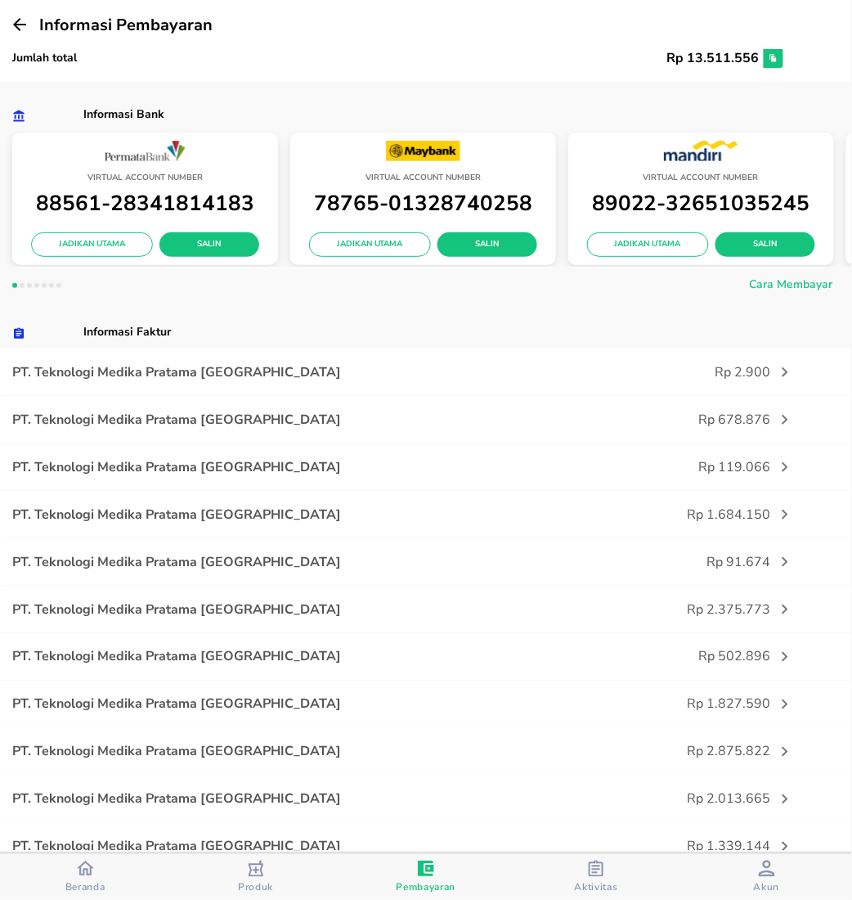  What do you see at coordinates (255, 877) in the screenshot?
I see `button: Produk` at bounding box center [255, 877].